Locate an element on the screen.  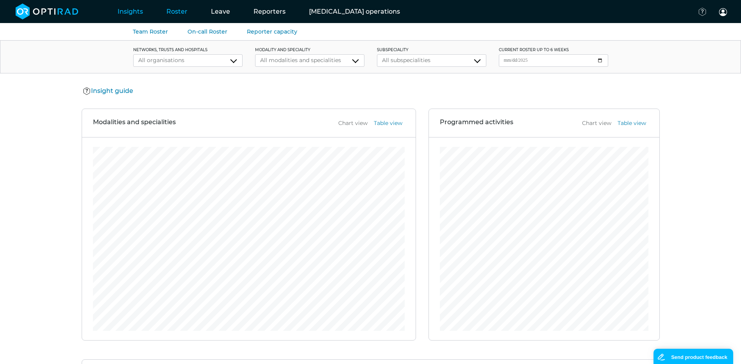
a: Team Roster is located at coordinates (150, 32).